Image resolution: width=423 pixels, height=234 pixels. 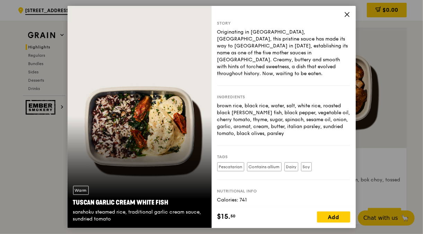 I want to click on label: Pescatarian, so click(x=231, y=167).